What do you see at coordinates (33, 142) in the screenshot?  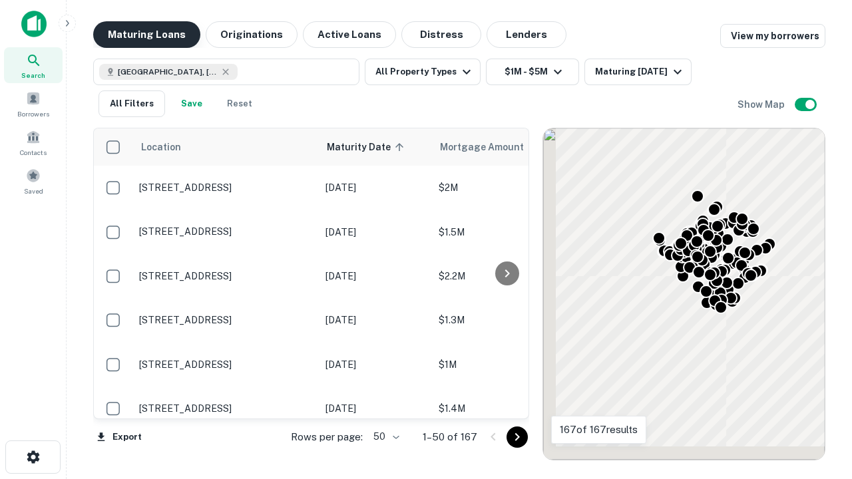 I see `a: Contacts` at bounding box center [33, 142].